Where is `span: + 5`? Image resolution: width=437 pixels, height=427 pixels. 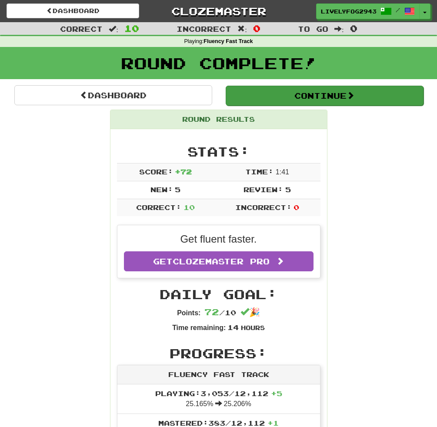
span: + 5 is located at coordinates (276, 393).